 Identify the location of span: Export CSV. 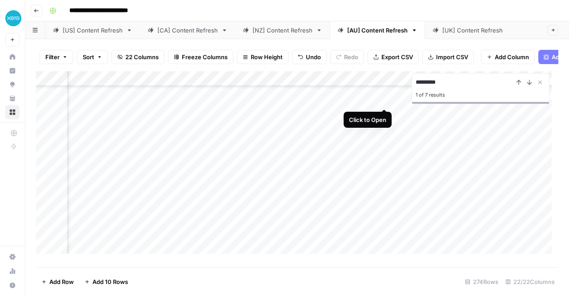
(397, 57).